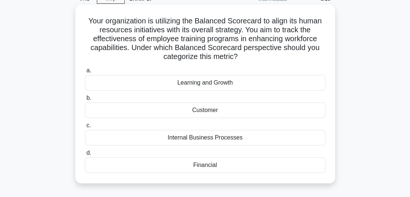 The image size is (410, 197). Describe the element at coordinates (89, 97) in the screenshot. I see `span: b.` at that location.